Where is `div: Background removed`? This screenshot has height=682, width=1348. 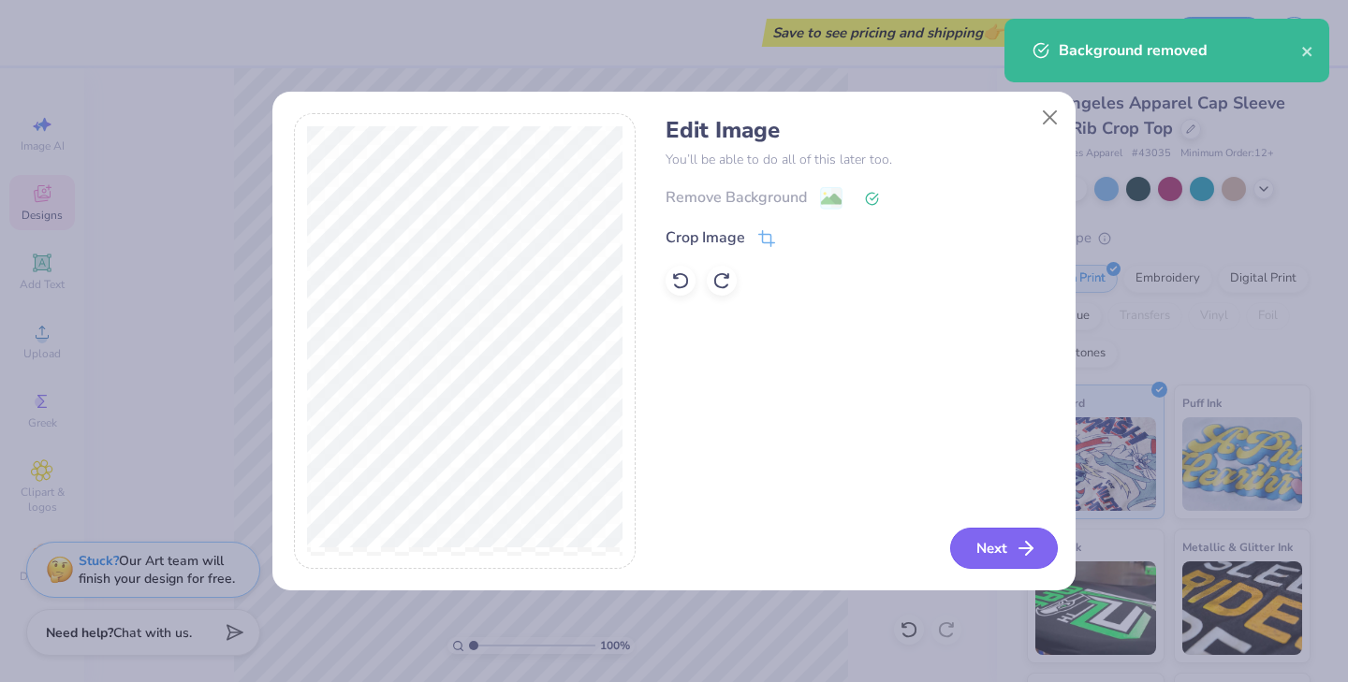 div: Background removed is located at coordinates (1179, 51).